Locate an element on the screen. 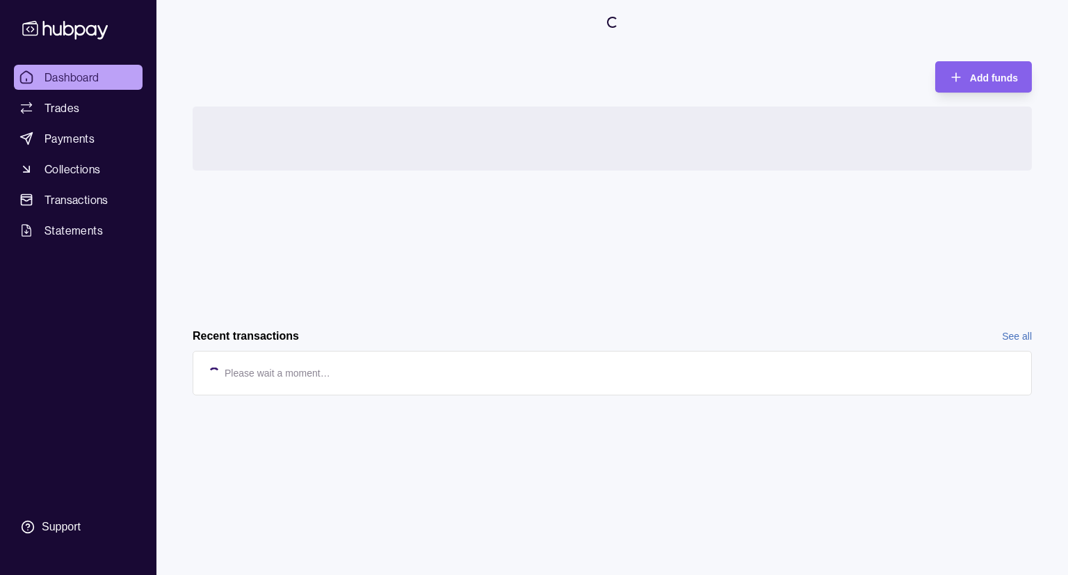 The image size is (1068, 575). span: Trades is located at coordinates (62, 108).